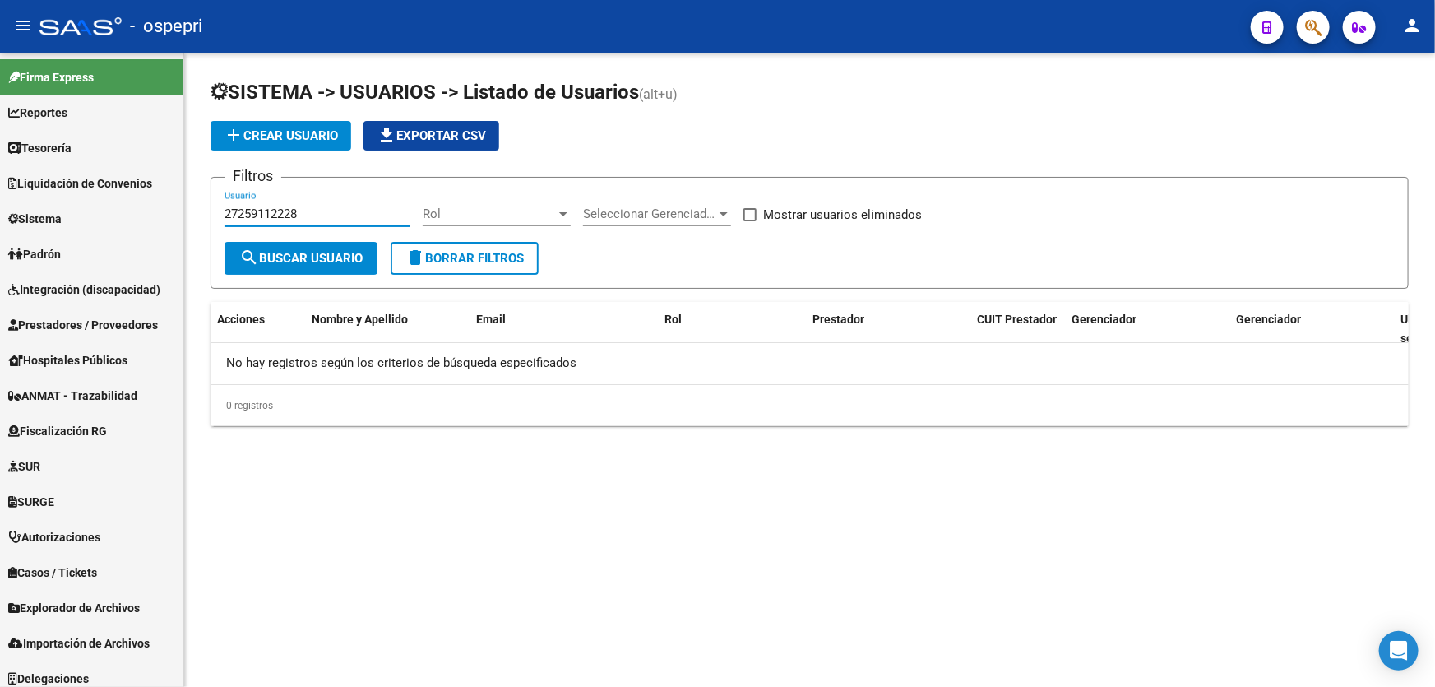 This screenshot has width=1435, height=687. I want to click on span: Prestadores / Proveedores, so click(83, 325).